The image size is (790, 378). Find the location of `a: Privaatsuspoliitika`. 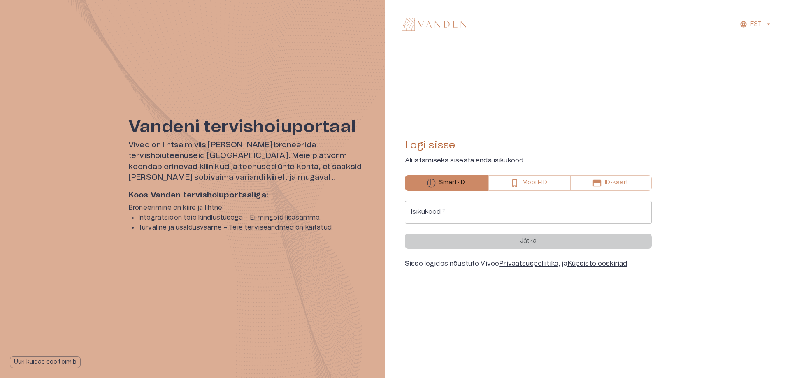

a: Privaatsuspoliitika is located at coordinates (529, 264).